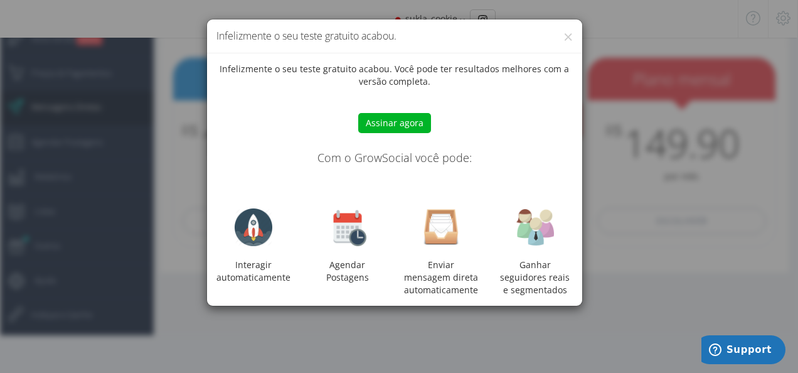 This screenshot has width=798, height=373. What do you see at coordinates (441, 227) in the screenshot?
I see `img: inbox.png` at bounding box center [441, 227].